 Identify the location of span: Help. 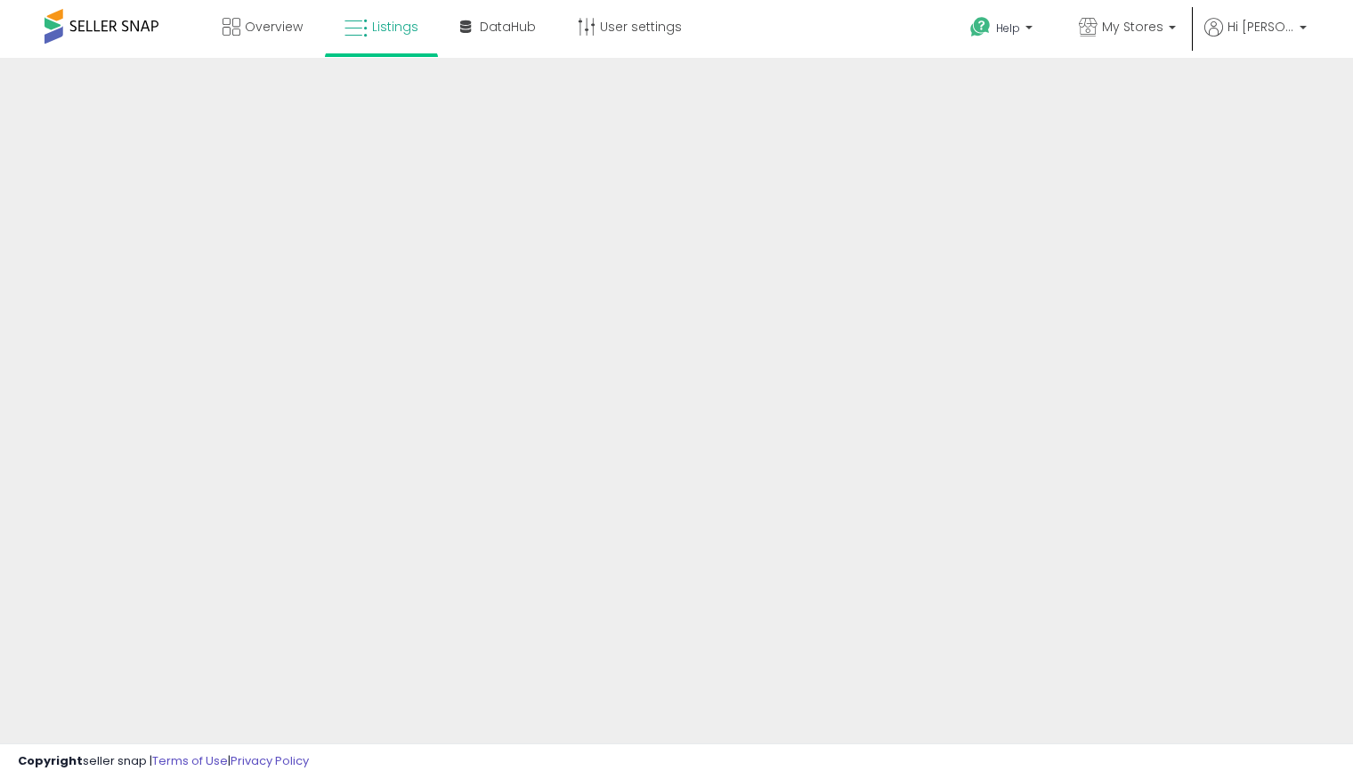
(1008, 28).